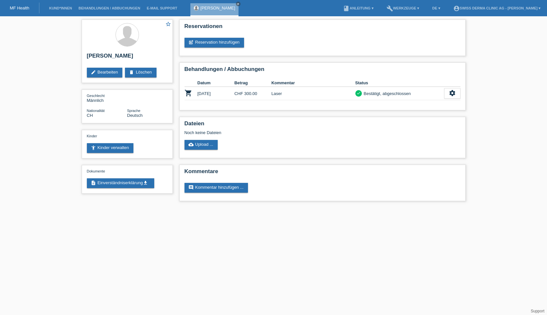 The height and width of the screenshot is (315, 547). What do you see at coordinates (313, 83) in the screenshot?
I see `th: Kommentar` at bounding box center [313, 83].